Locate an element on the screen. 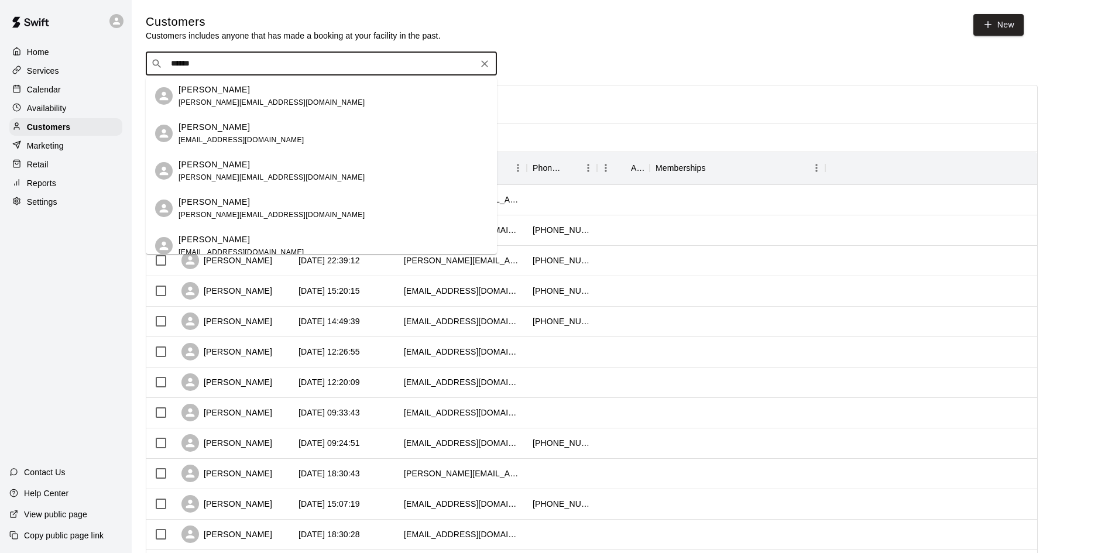 This screenshot has height=553, width=1115. div: 2025-08-10 22:39:12 is located at coordinates (329, 260).